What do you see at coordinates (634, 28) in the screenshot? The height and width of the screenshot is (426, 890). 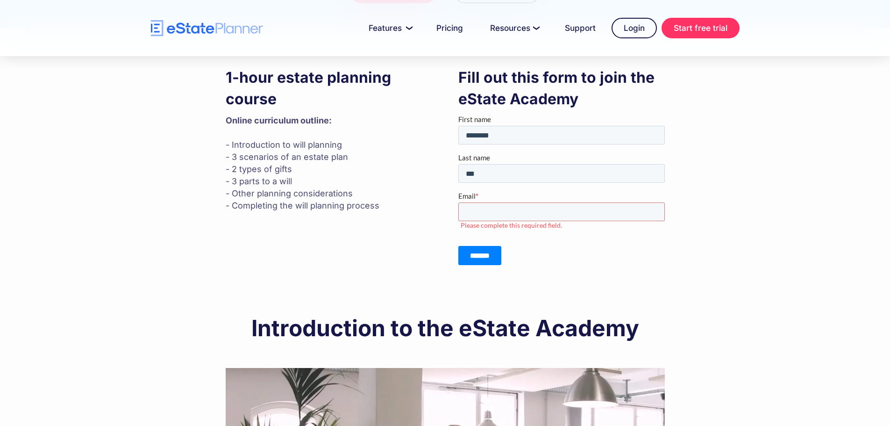 I see `a: Login` at bounding box center [634, 28].